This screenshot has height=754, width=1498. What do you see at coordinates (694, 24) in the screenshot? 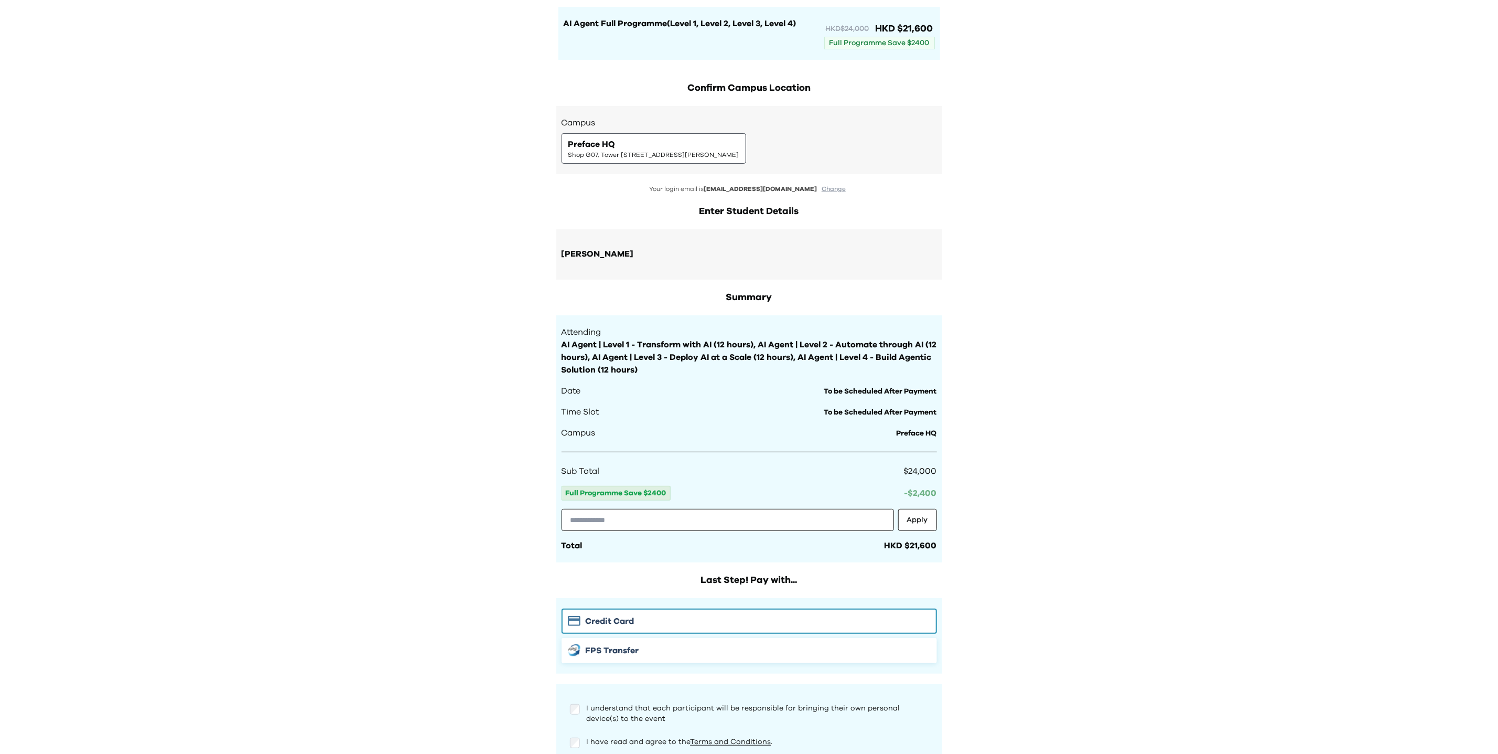
I see `h1: AI Agent Full Programme(Level 1, Level 2, Level 3, Level 4)` at bounding box center [694, 24].